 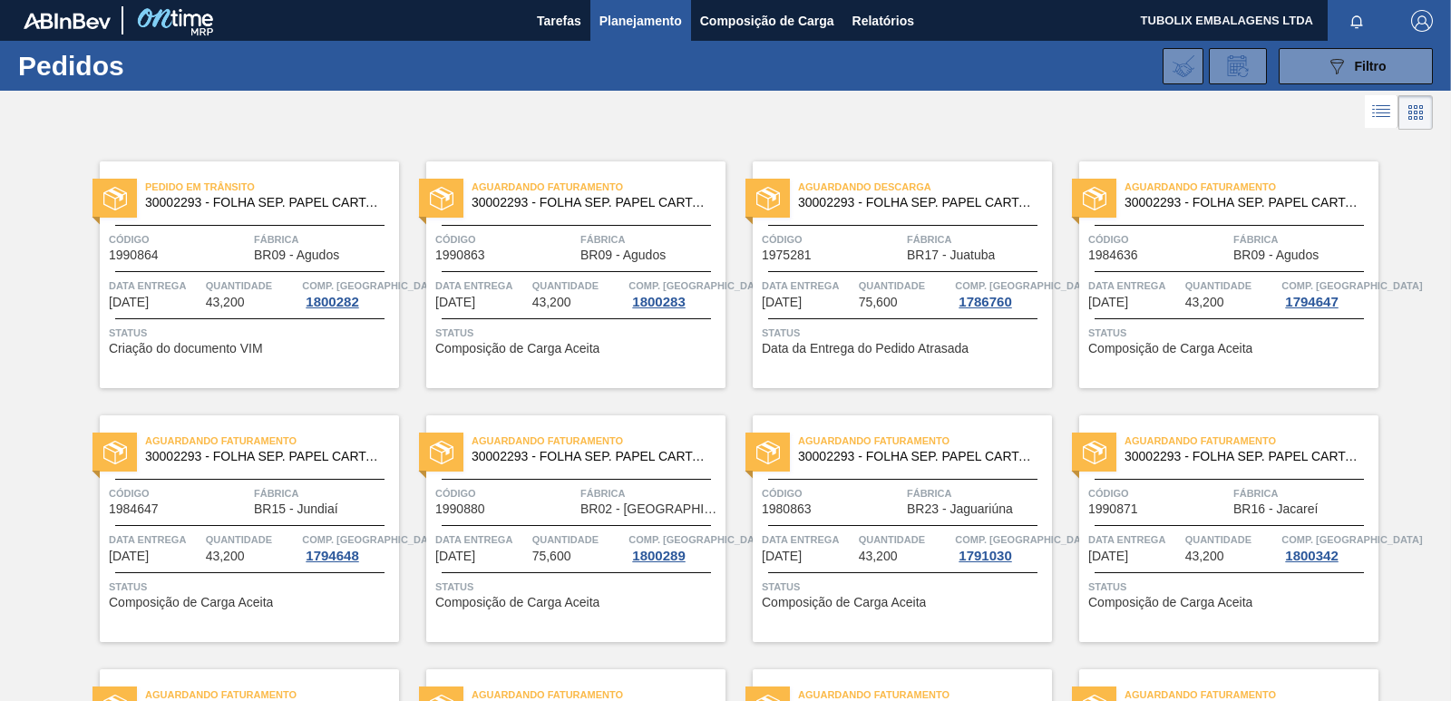 I want to click on div: 1800283, so click(x=658, y=302).